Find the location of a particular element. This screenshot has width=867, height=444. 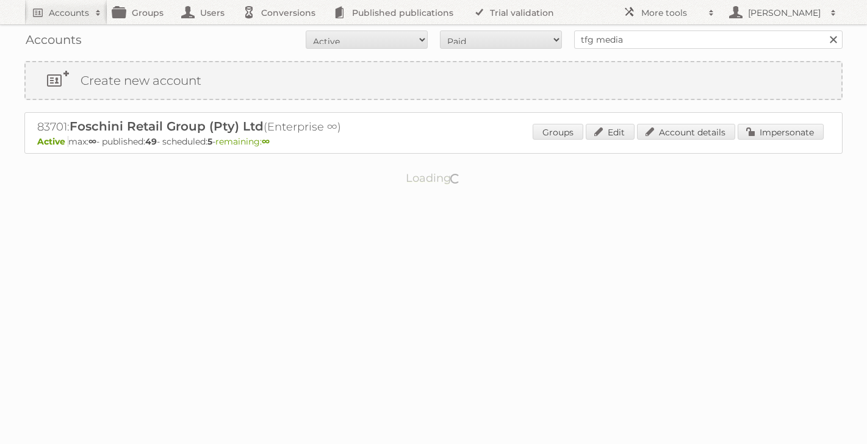

strong: 5 is located at coordinates (210, 142).